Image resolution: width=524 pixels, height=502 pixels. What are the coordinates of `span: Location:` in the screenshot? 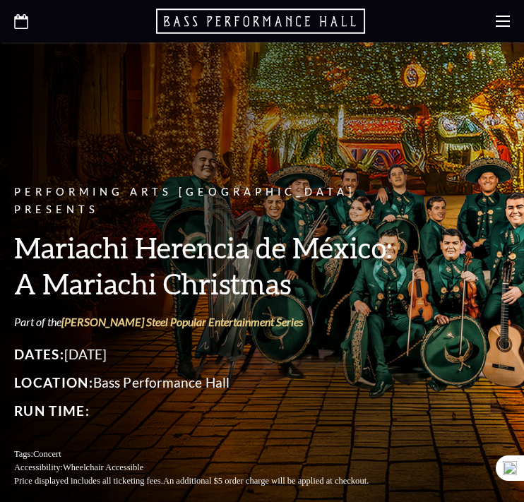 It's located at (54, 382).